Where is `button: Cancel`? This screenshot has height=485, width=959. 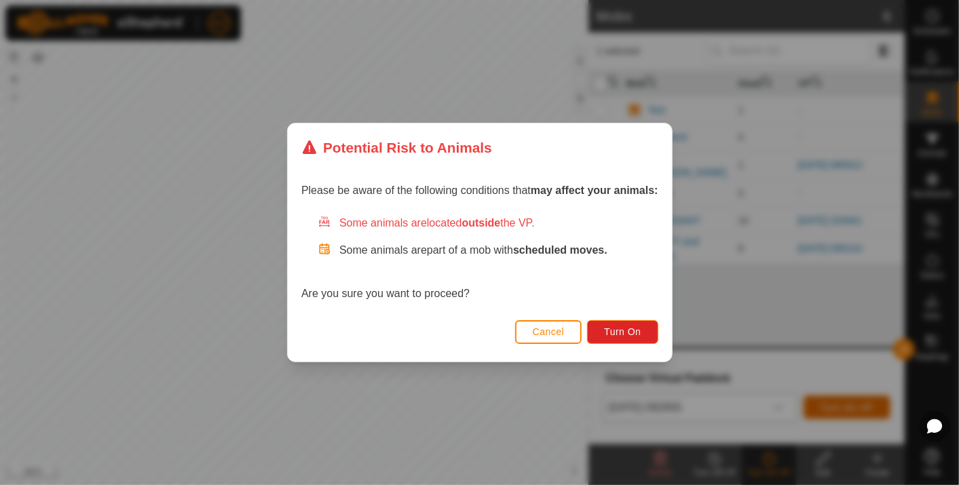
button: Cancel is located at coordinates (548, 332).